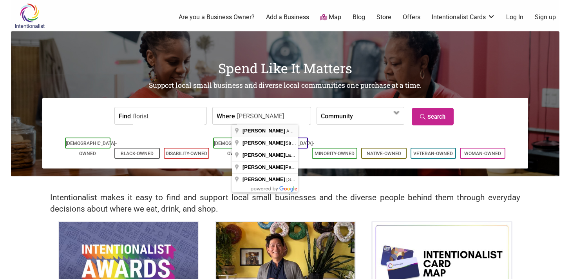 This screenshot has width=570, height=279. Describe the element at coordinates (384, 17) in the screenshot. I see `a: Store` at that location.